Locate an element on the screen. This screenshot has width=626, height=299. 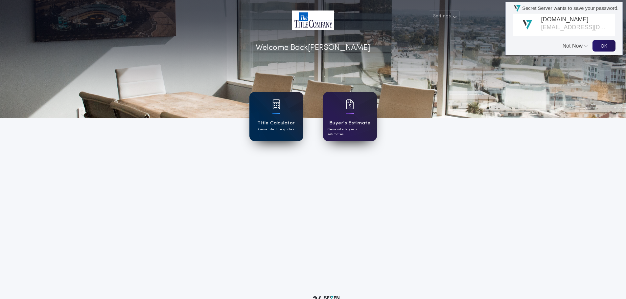
p: Generate buyer's estimates is located at coordinates (350, 132).